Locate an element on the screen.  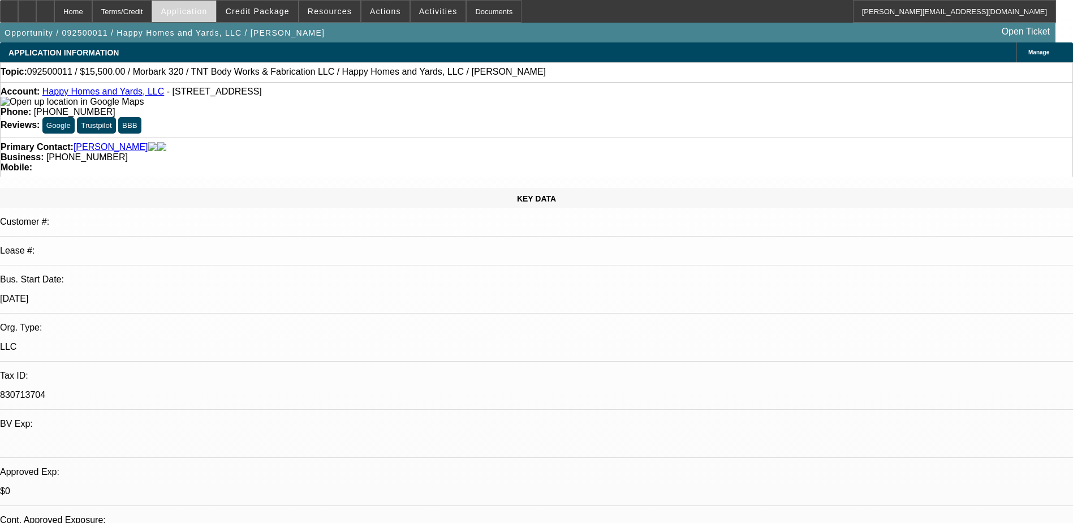
button: Application is located at coordinates (184, 11).